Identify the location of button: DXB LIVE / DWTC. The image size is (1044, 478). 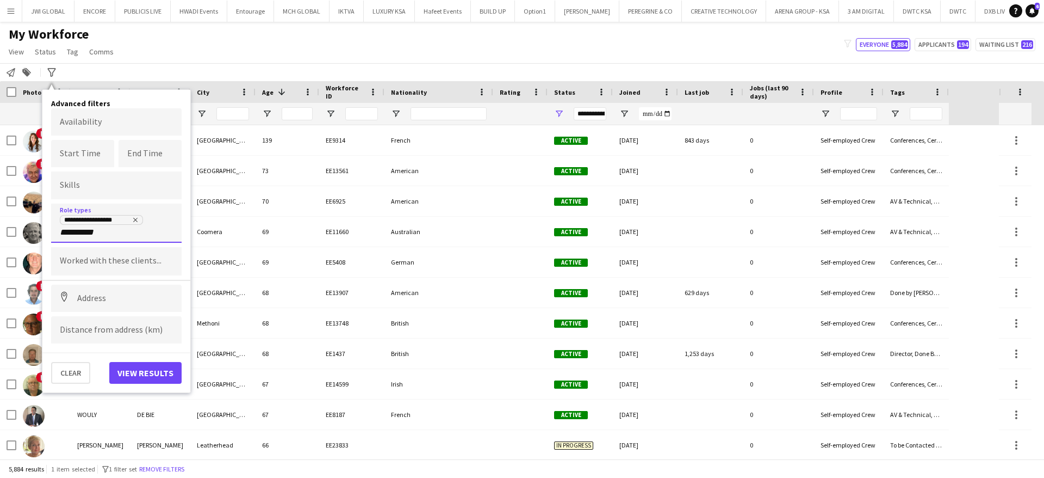
(1007, 11).